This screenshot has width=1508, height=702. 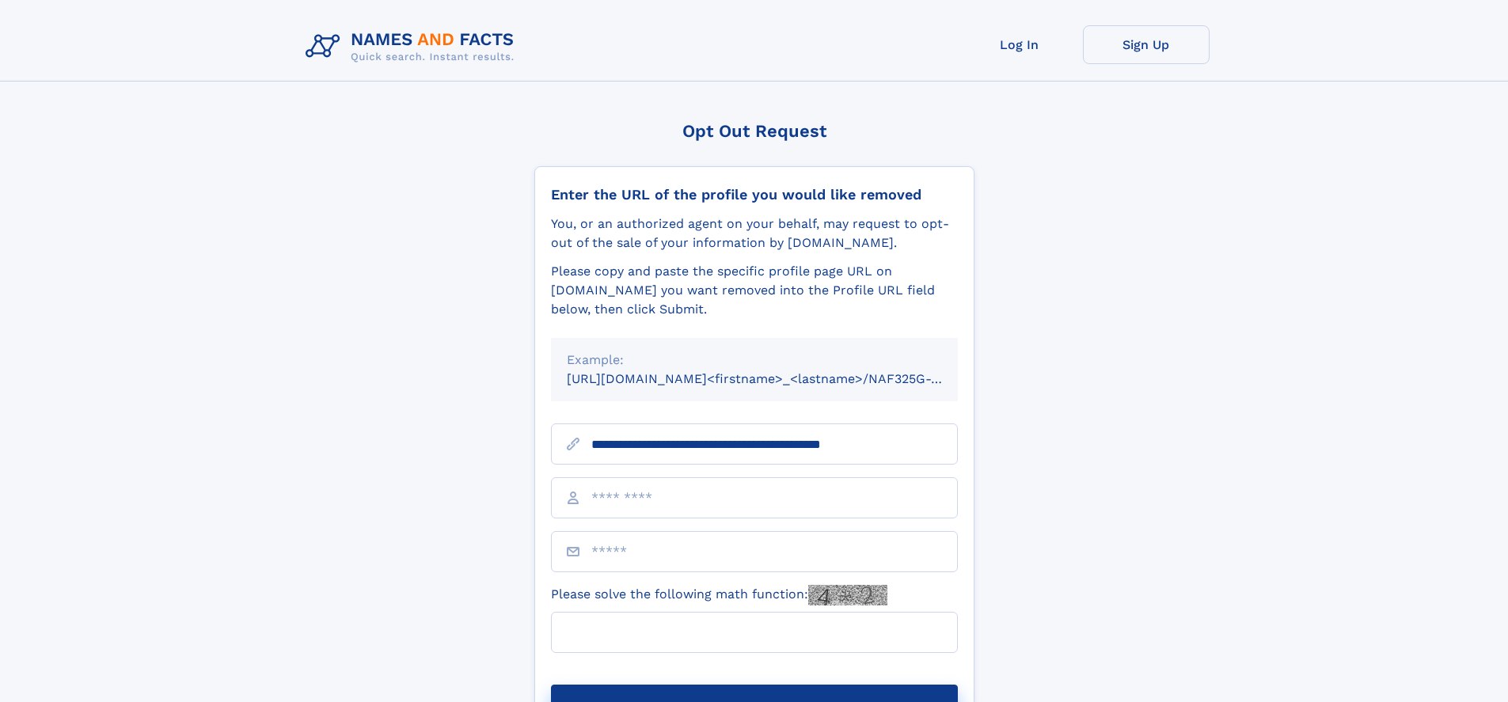 I want to click on img: Logo Names and Facts, so click(x=413, y=47).